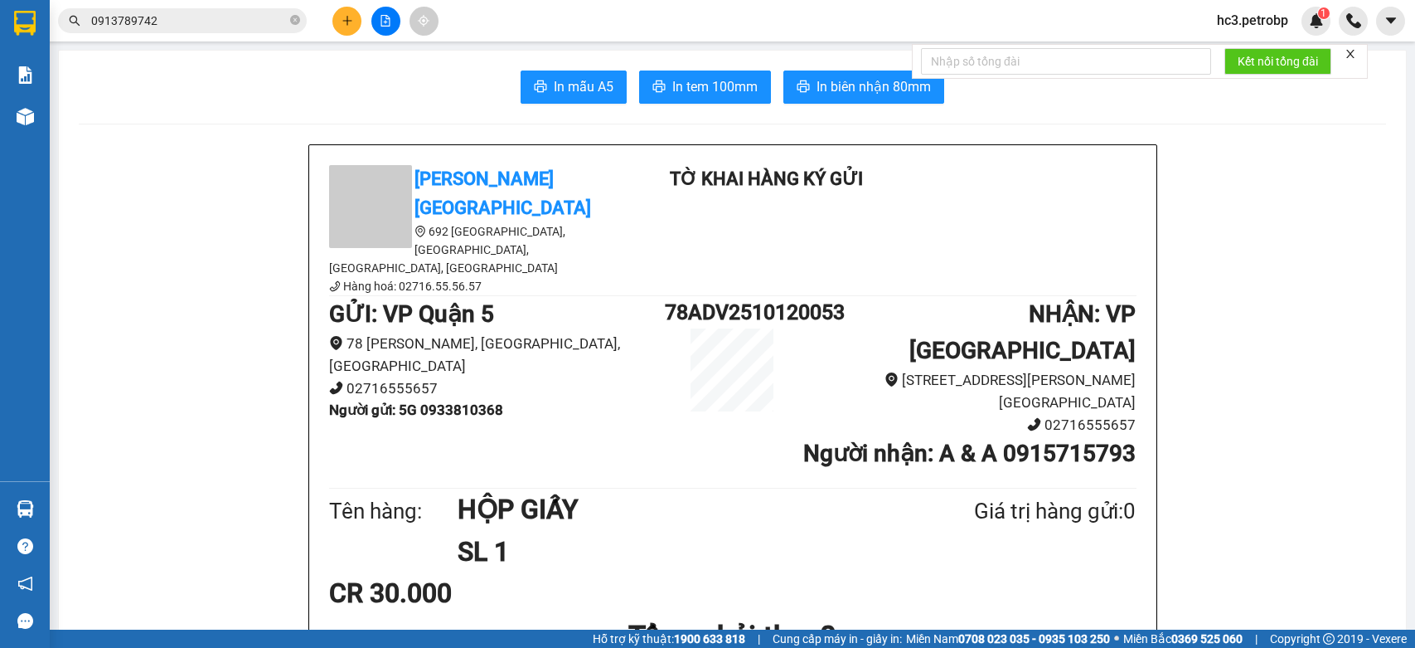 The height and width of the screenshot is (648, 1415). What do you see at coordinates (386, 21) in the screenshot?
I see `span: file-add` at bounding box center [386, 21].